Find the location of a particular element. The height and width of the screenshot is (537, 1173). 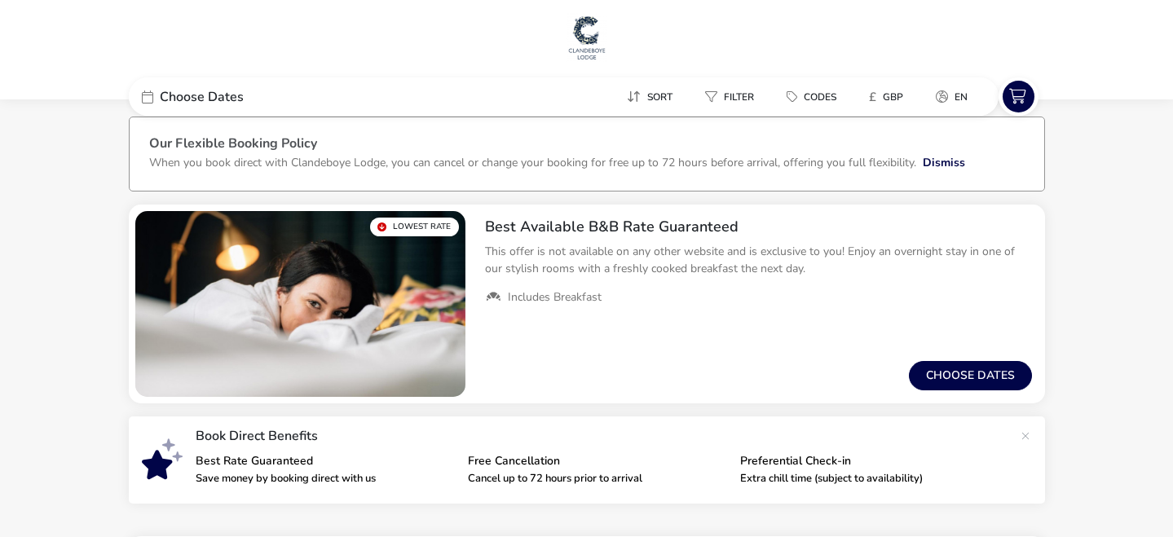

p: Preferential Check-in is located at coordinates (870, 461).